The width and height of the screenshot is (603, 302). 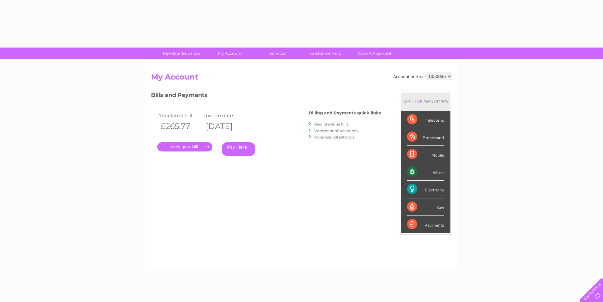 I want to click on div: Water, so click(x=425, y=172).